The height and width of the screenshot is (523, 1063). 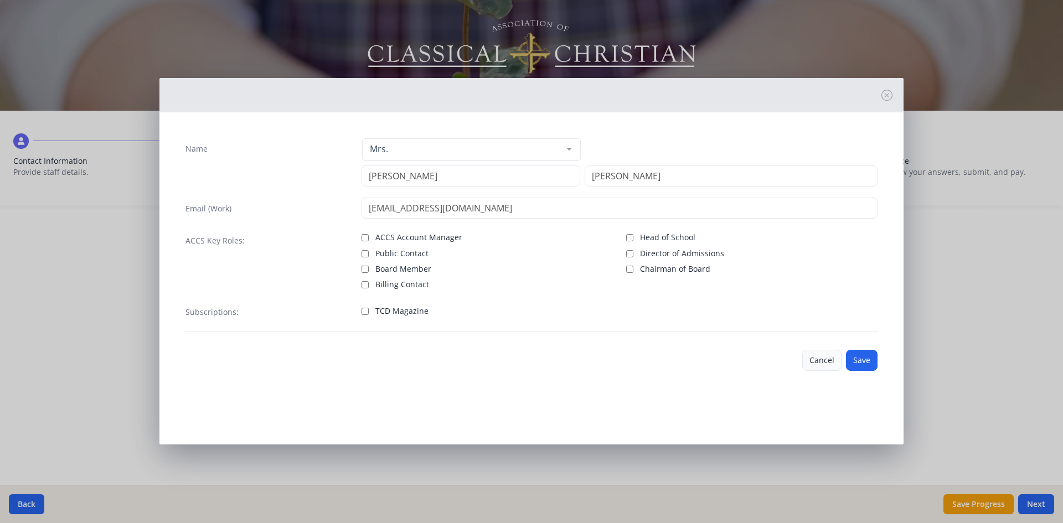 I want to click on span: Director of Admissions, so click(x=682, y=254).